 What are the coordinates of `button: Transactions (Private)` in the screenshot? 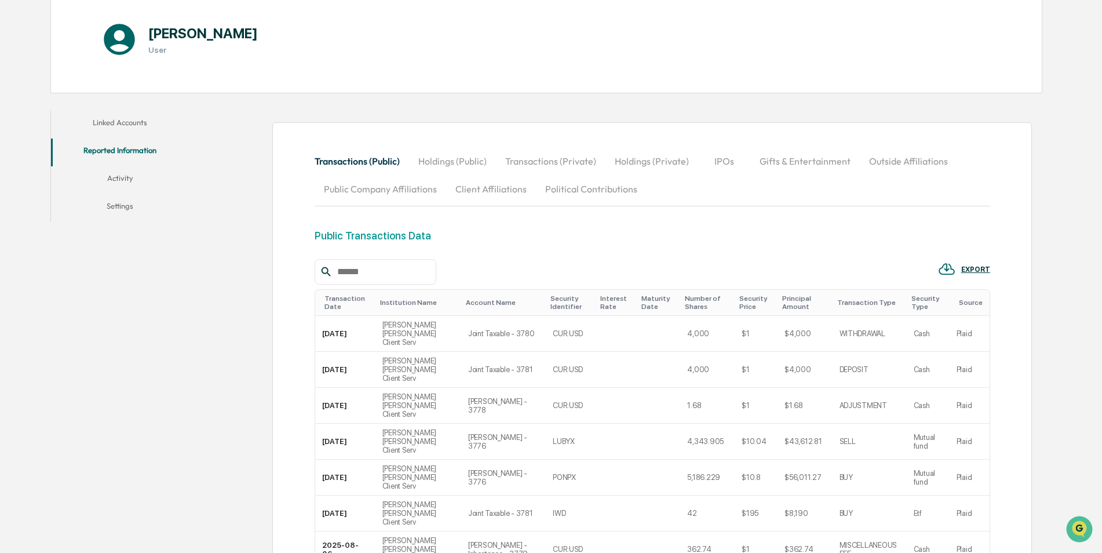 It's located at (550, 161).